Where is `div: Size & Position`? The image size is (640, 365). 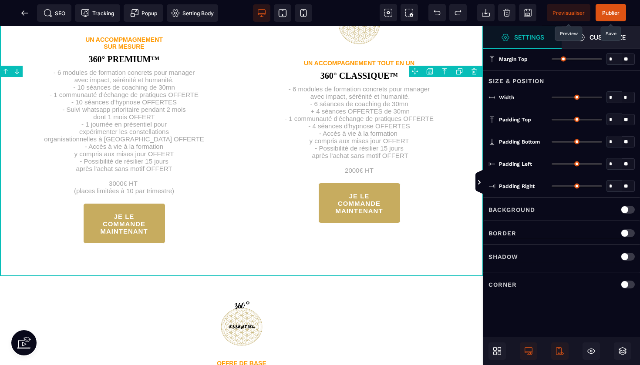
div: Size & Position is located at coordinates (562, 78).